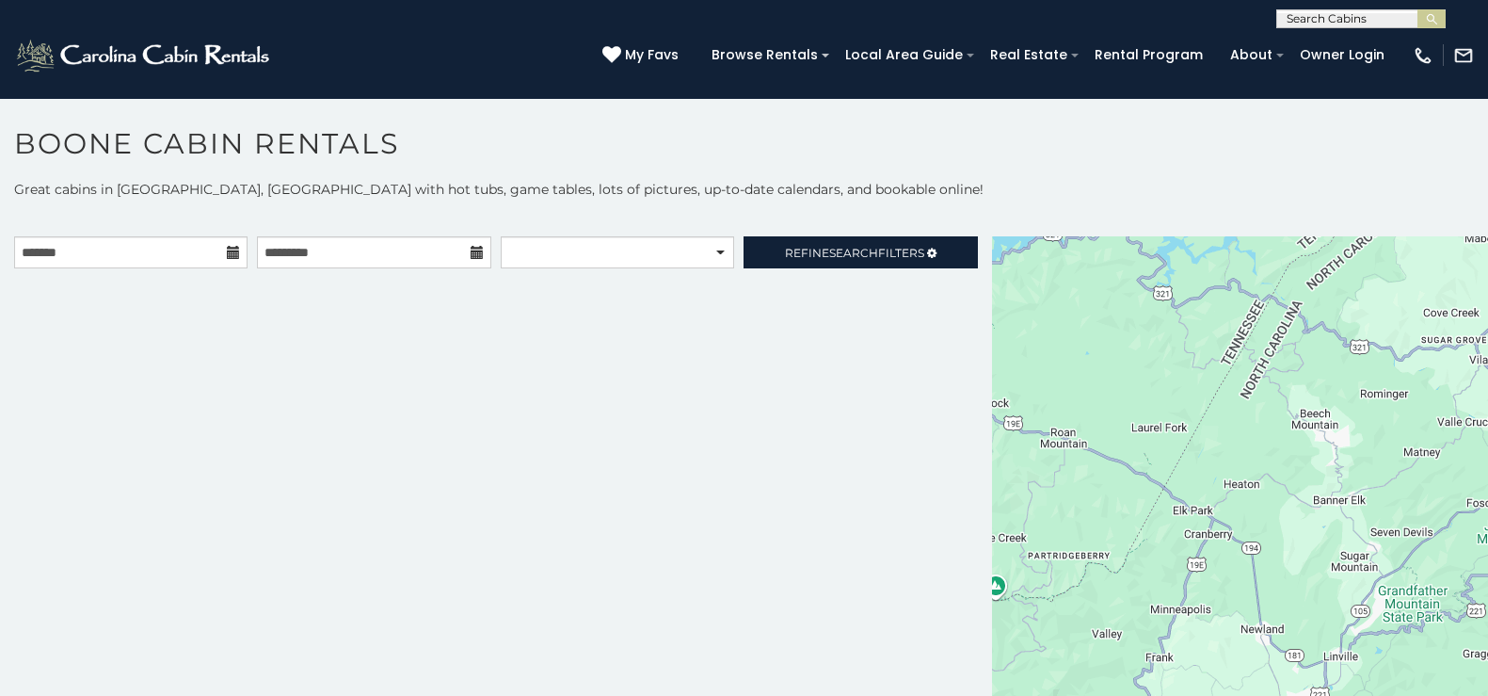 This screenshot has width=1488, height=696. What do you see at coordinates (1342, 55) in the screenshot?
I see `a: Owner Login` at bounding box center [1342, 55].